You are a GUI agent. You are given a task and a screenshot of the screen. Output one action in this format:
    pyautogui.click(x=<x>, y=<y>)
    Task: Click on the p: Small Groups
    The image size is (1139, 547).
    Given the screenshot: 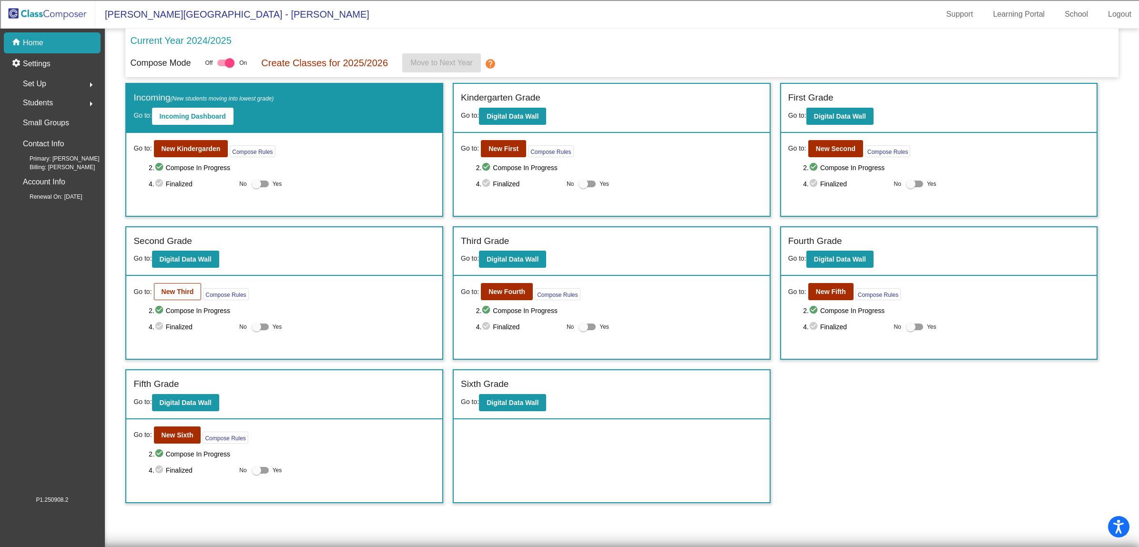 What is the action you would take?
    pyautogui.click(x=46, y=123)
    